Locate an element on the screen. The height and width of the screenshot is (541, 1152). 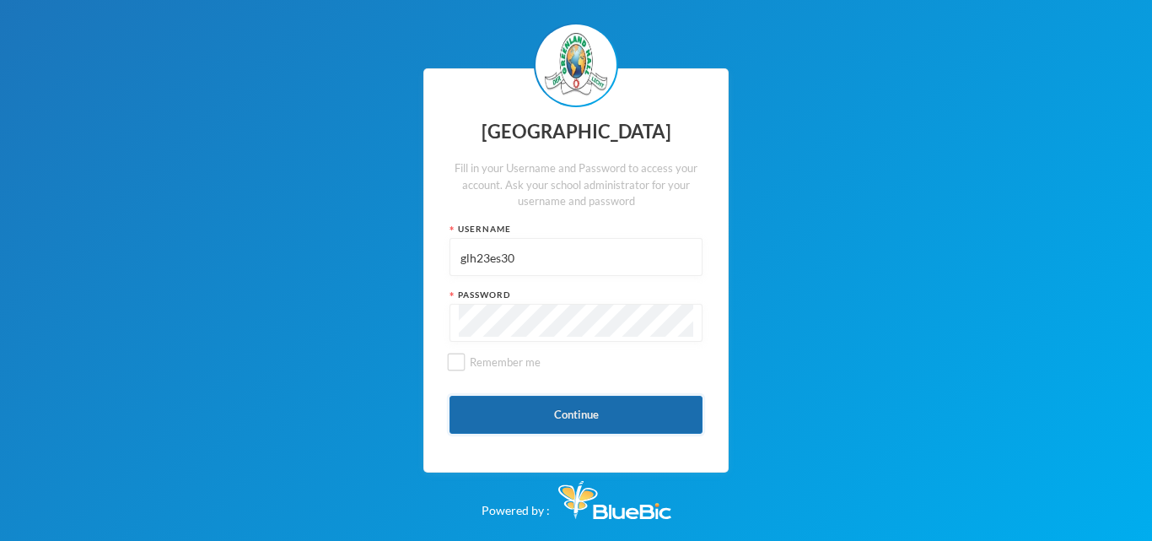
span: Remember me is located at coordinates (505, 362).